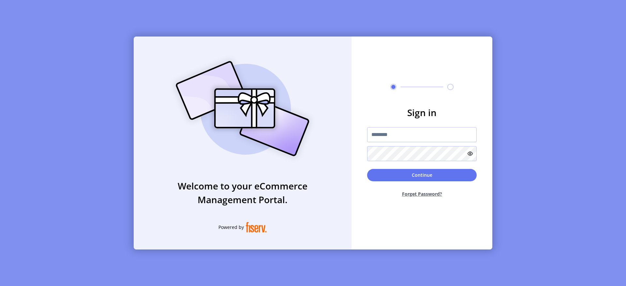  Describe the element at coordinates (231, 227) in the screenshot. I see `span: Powered by` at that location.